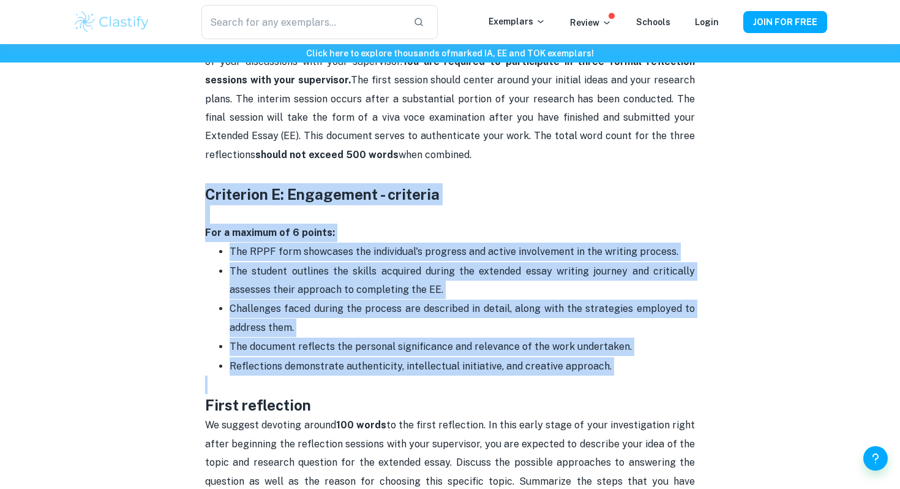 The image size is (900, 489). What do you see at coordinates (322, 194) in the screenshot?
I see `strong: Criterion E: Engagement - criteria` at bounding box center [322, 194].